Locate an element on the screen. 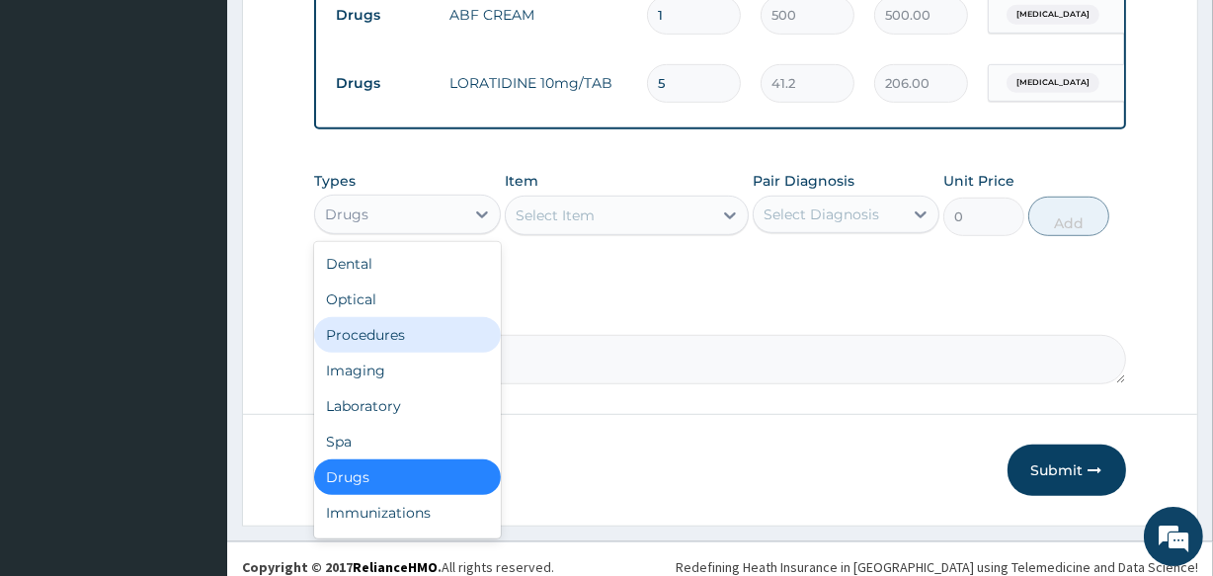  div: Chat with us now is located at coordinates (217, 124).